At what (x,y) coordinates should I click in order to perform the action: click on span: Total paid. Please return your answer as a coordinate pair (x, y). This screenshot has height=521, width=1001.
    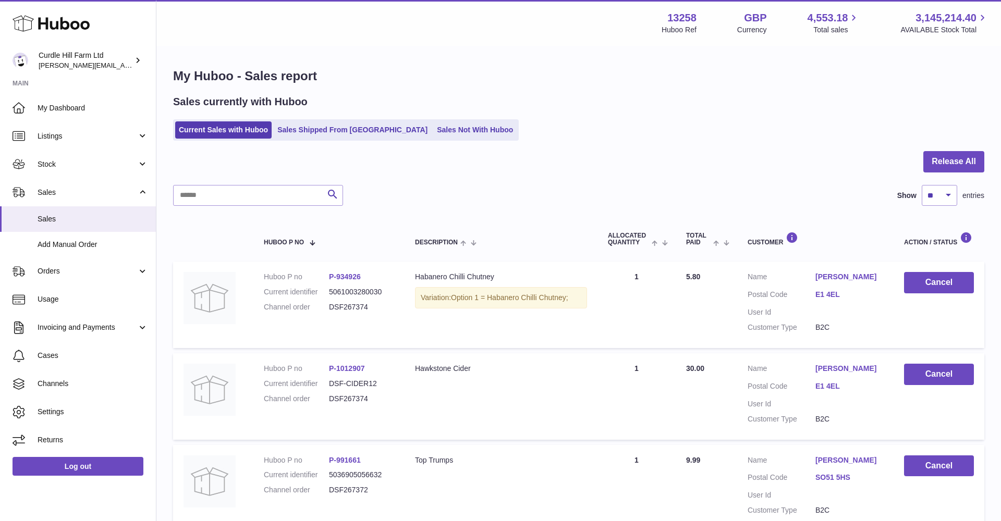
    Looking at the image, I should click on (698, 239).